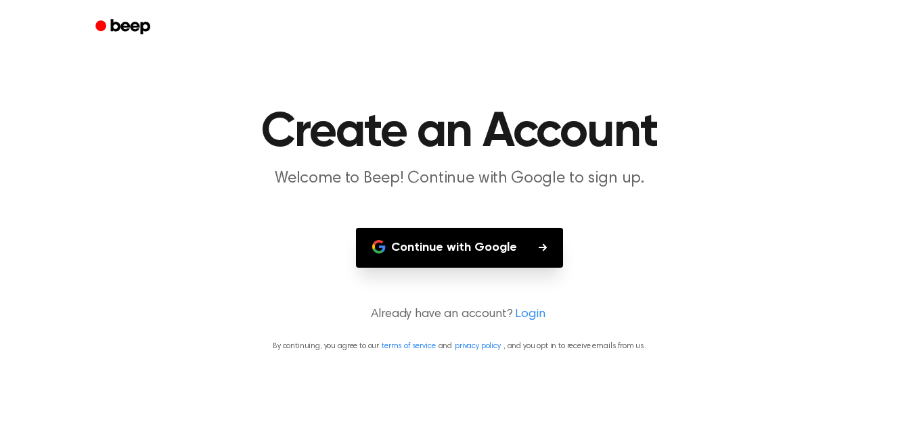 Image resolution: width=919 pixels, height=434 pixels. What do you see at coordinates (459, 133) in the screenshot?
I see `h1: Create an Account` at bounding box center [459, 133].